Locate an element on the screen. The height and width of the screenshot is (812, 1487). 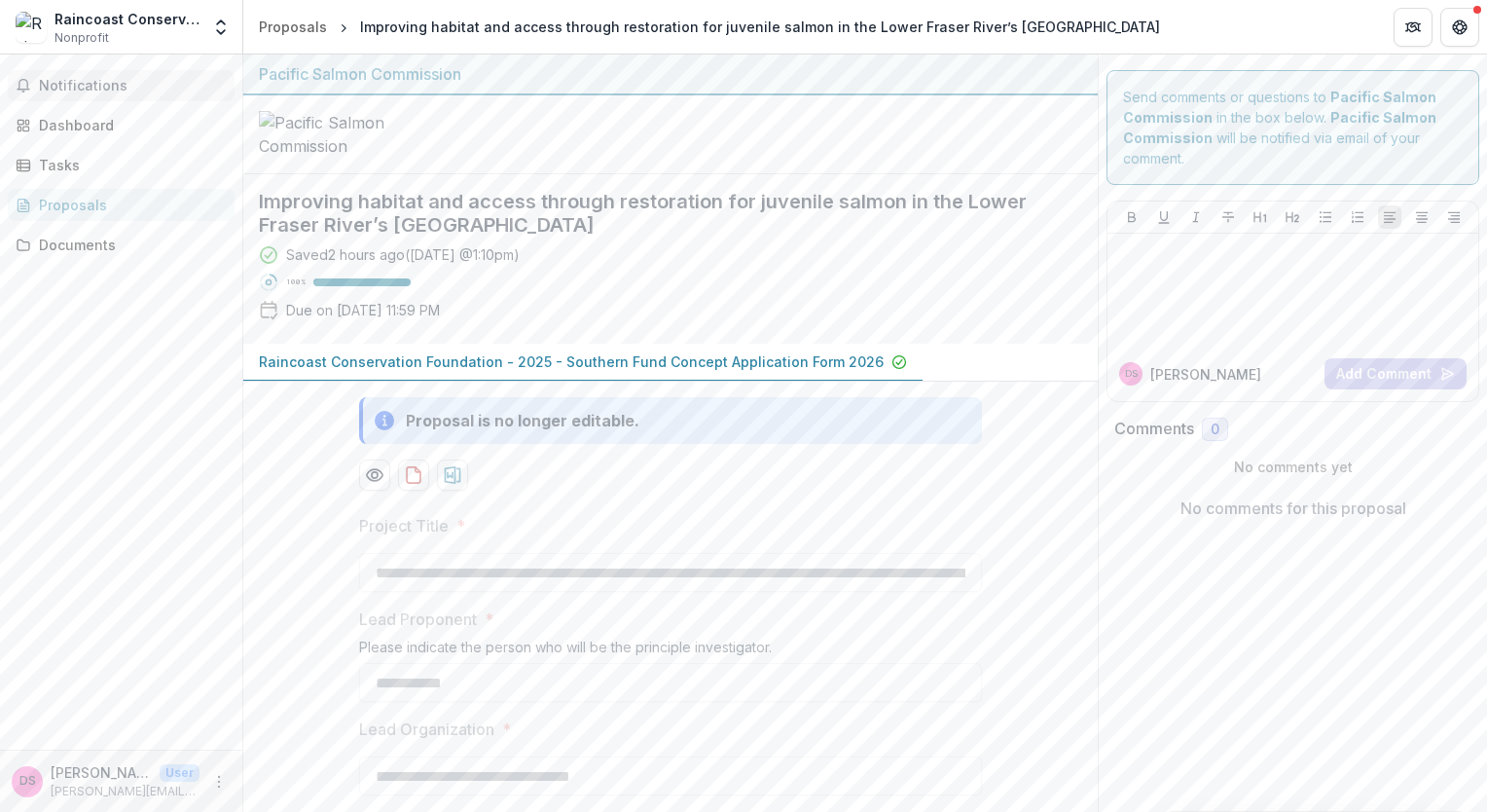
button: Add Comment is located at coordinates (1396, 374).